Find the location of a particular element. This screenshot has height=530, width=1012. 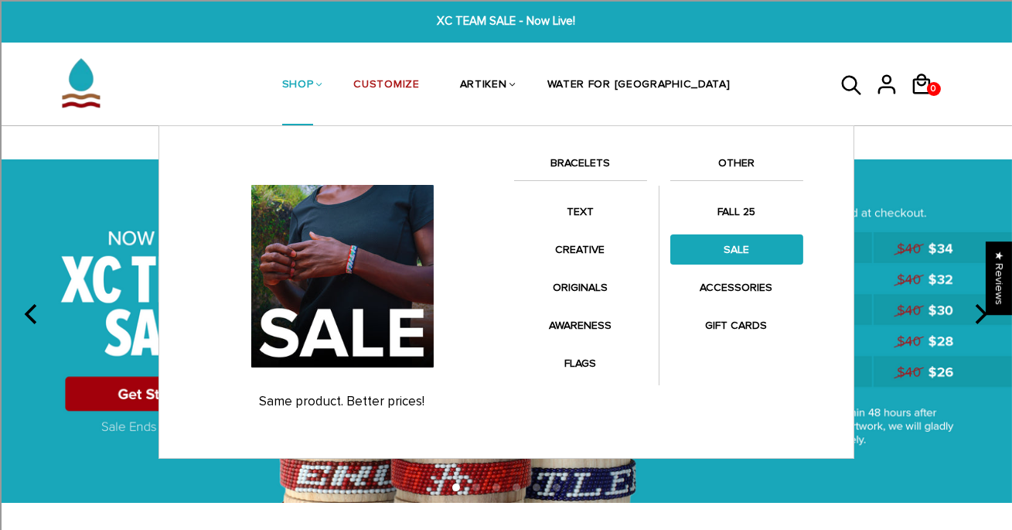

p: Same product. Better prices! is located at coordinates (343, 401).